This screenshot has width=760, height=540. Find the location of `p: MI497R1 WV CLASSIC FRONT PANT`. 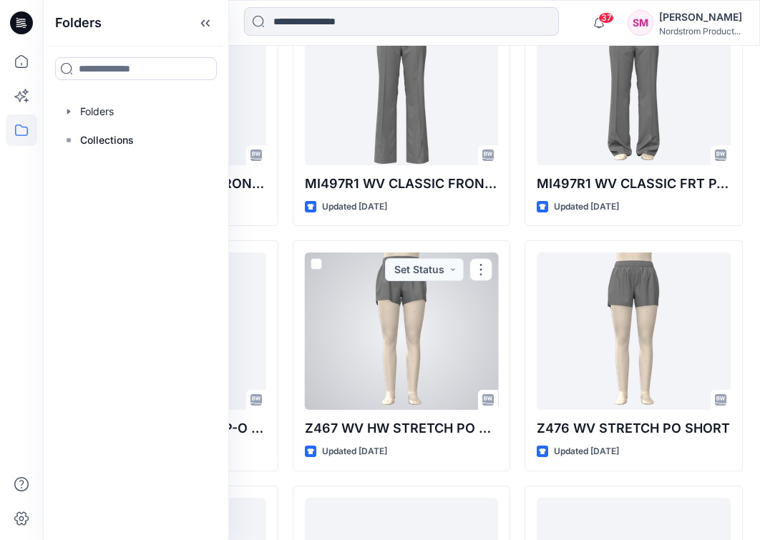

p: MI497R1 WV CLASSIC FRONT PANT is located at coordinates (401, 184).